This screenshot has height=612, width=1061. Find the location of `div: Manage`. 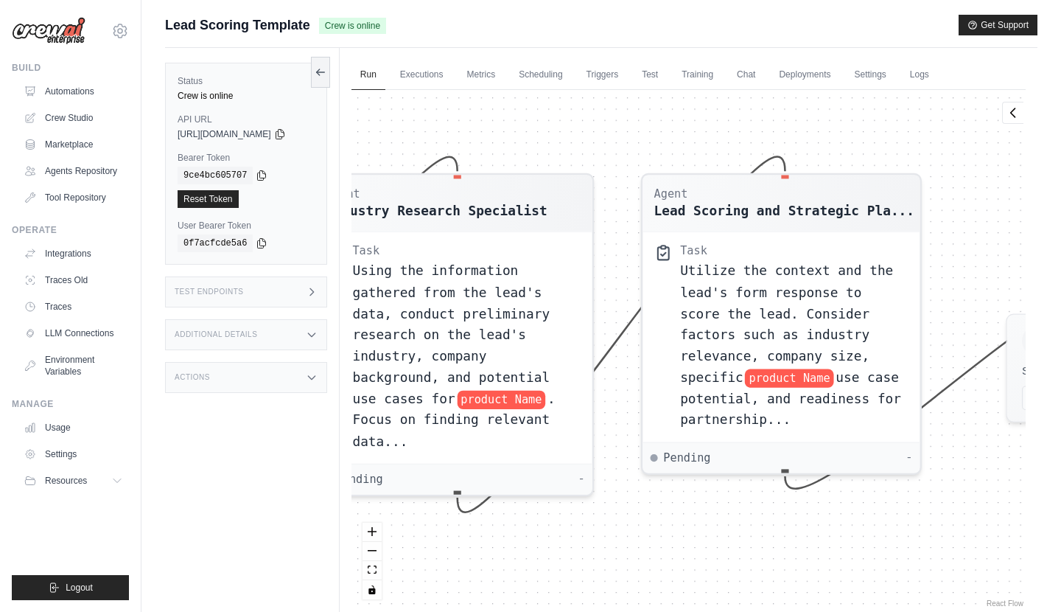

div: Manage is located at coordinates (70, 404).